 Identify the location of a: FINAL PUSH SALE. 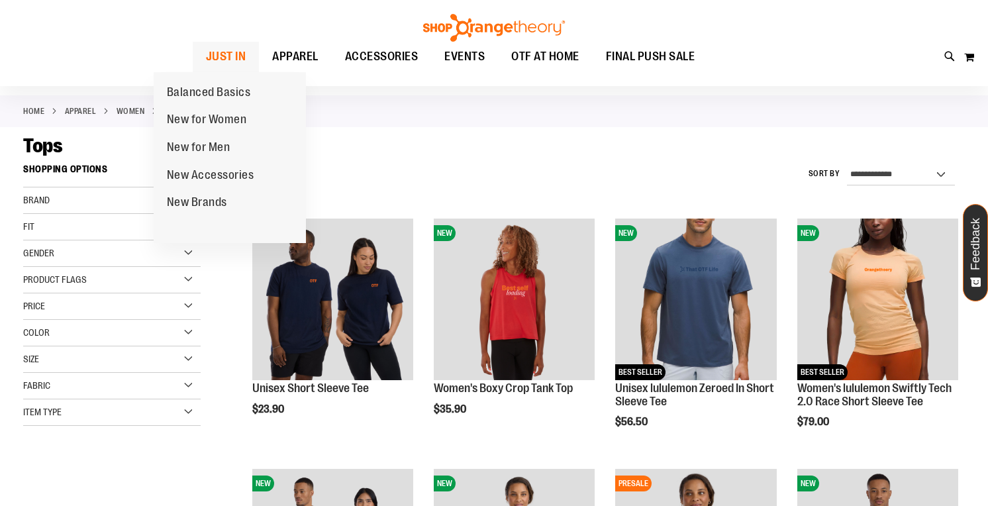
(651, 57).